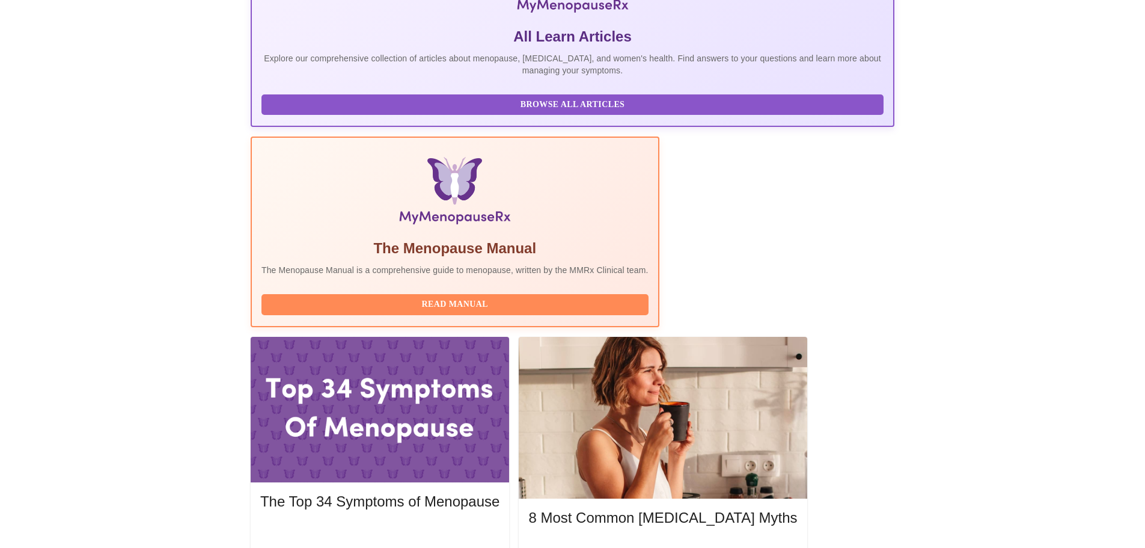 This screenshot has width=1145, height=548. Describe the element at coordinates (380, 532) in the screenshot. I see `button: Read More` at that location.